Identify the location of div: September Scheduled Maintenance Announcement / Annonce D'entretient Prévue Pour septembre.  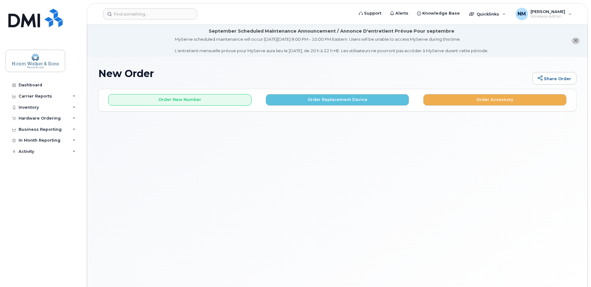
(332, 31).